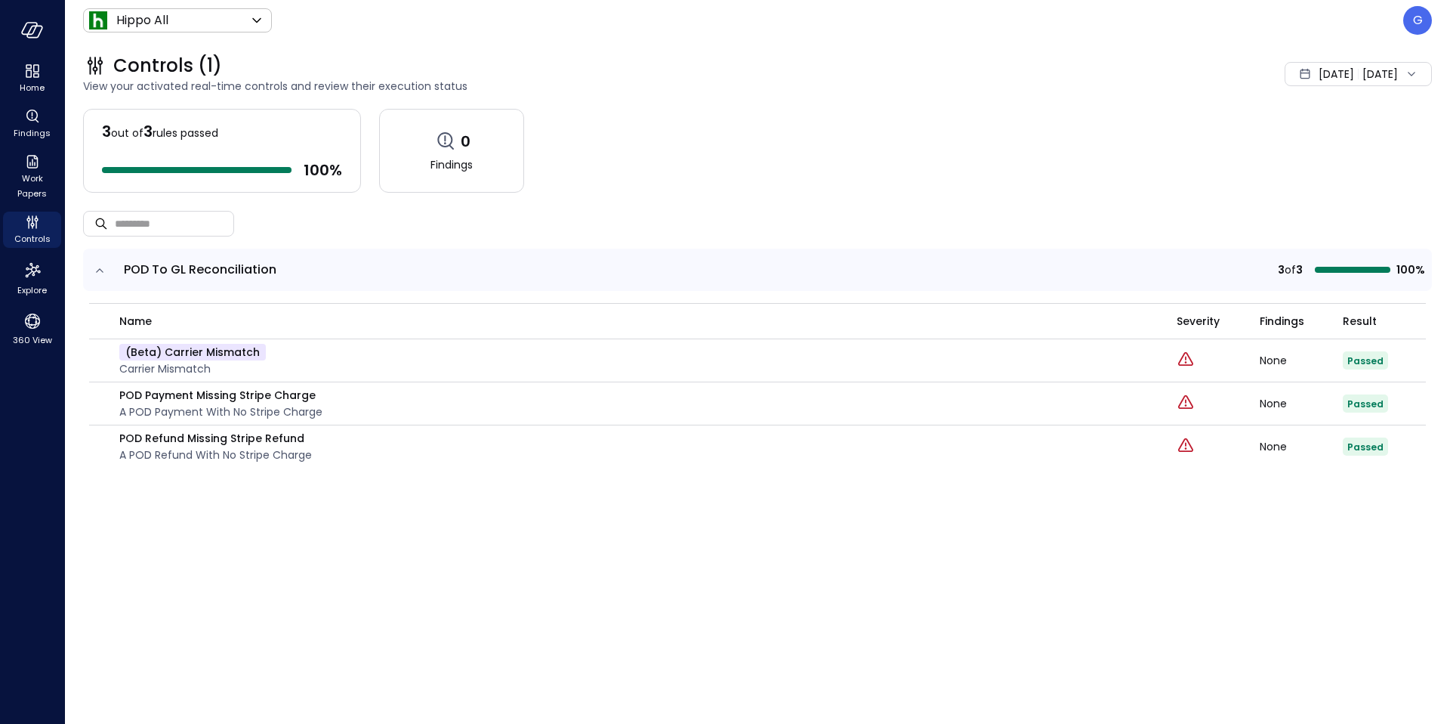 The height and width of the screenshot is (724, 1450). I want to click on p: A POD Payment with no Stripe Charge, so click(221, 412).